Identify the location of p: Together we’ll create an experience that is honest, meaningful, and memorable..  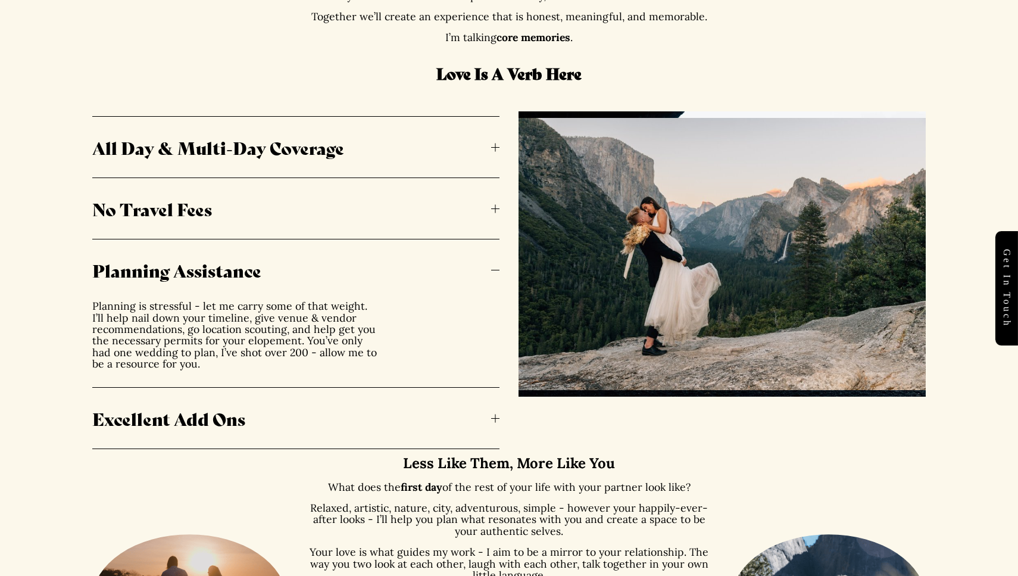
(508, 16).